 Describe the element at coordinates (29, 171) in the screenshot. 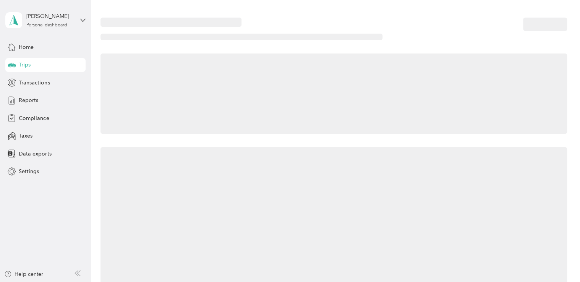

I see `span: Settings` at that location.